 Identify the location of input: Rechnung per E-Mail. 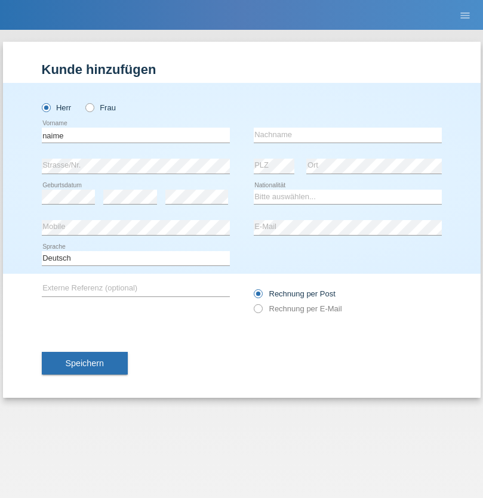
(257, 312).